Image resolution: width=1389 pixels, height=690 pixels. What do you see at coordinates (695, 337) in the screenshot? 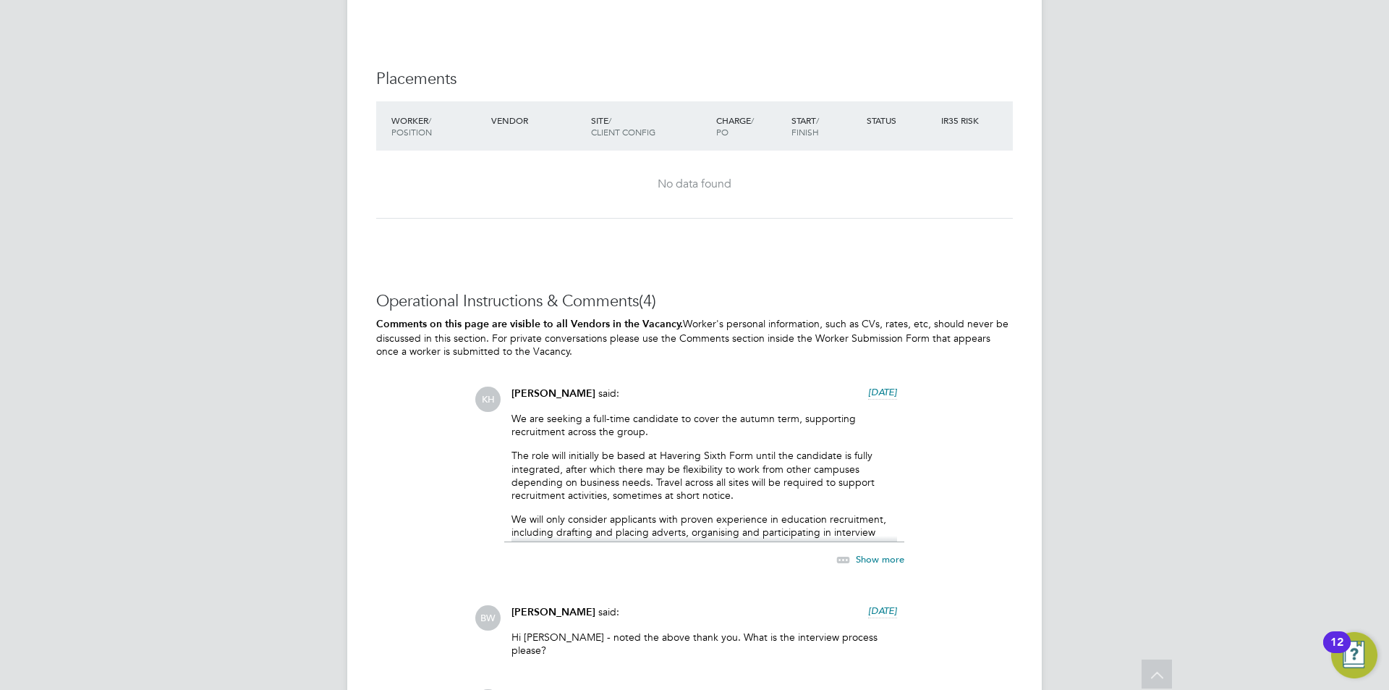
I see `p: Worker's personal information, such as CVs, rates, etc, should never be discussed in this section...` at bounding box center [695, 337].